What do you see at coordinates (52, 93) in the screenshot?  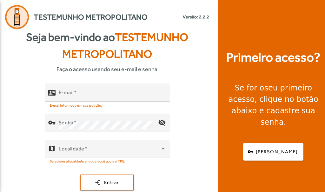 I see `mat-icon: contact_mail` at bounding box center [52, 93].